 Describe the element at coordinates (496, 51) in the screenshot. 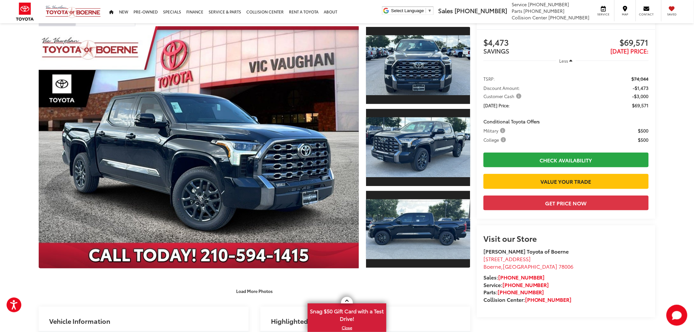

I see `span: SAVINGS` at that location.